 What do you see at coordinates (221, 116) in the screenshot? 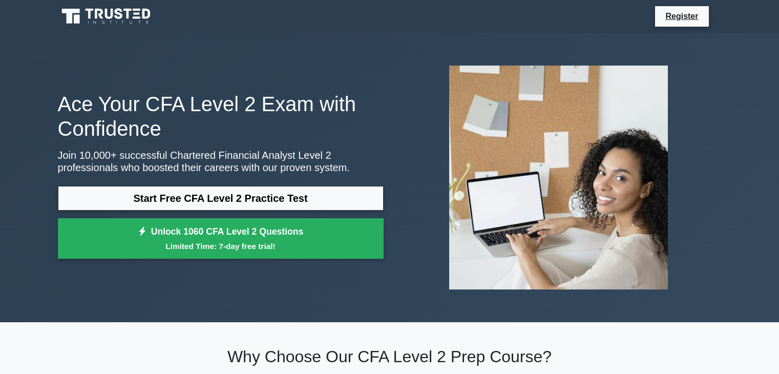
I see `h1: Ace Your CFA Level 2 Exam with Confidence` at bounding box center [221, 116].